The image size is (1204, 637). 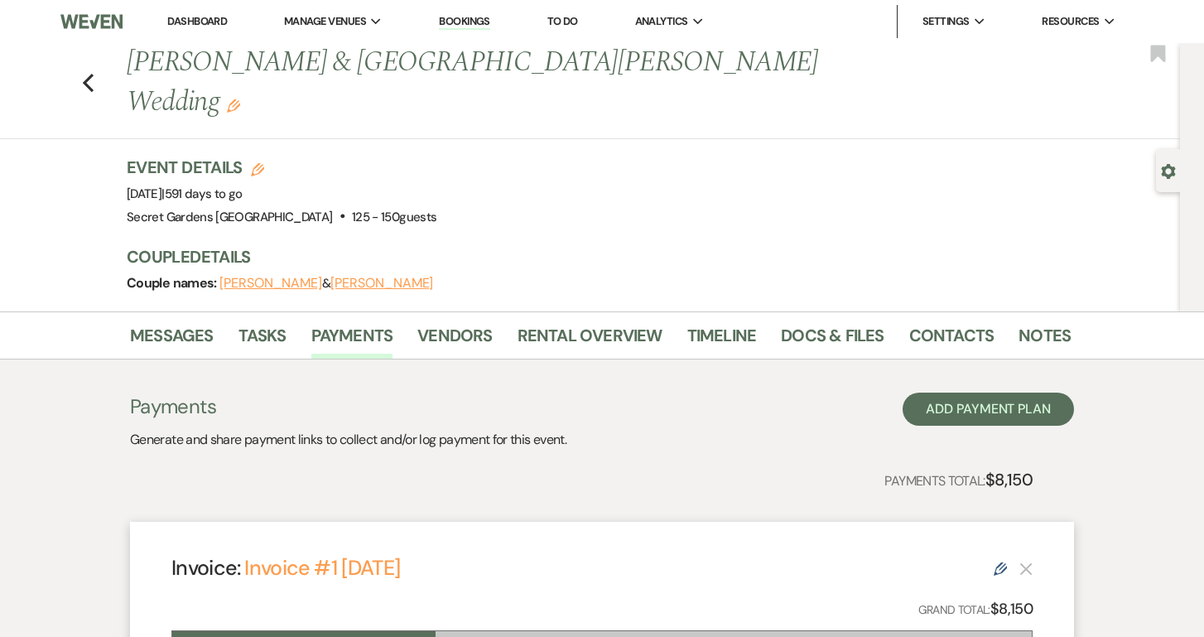 I want to click on span: 125 - 150 guests, so click(x=394, y=217).